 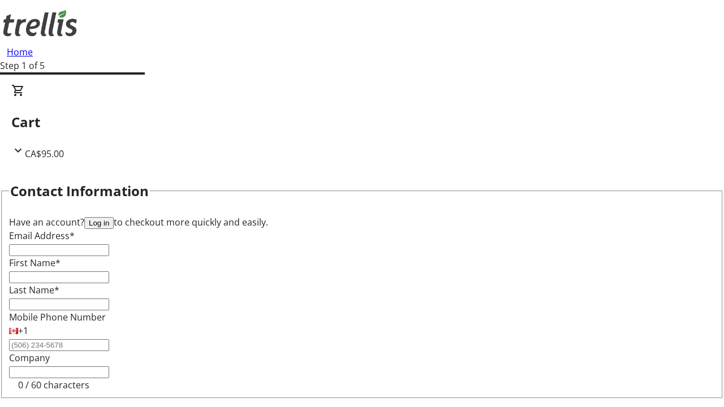 What do you see at coordinates (57, 317) in the screenshot?
I see `label: Mobile Phone Number` at bounding box center [57, 317].